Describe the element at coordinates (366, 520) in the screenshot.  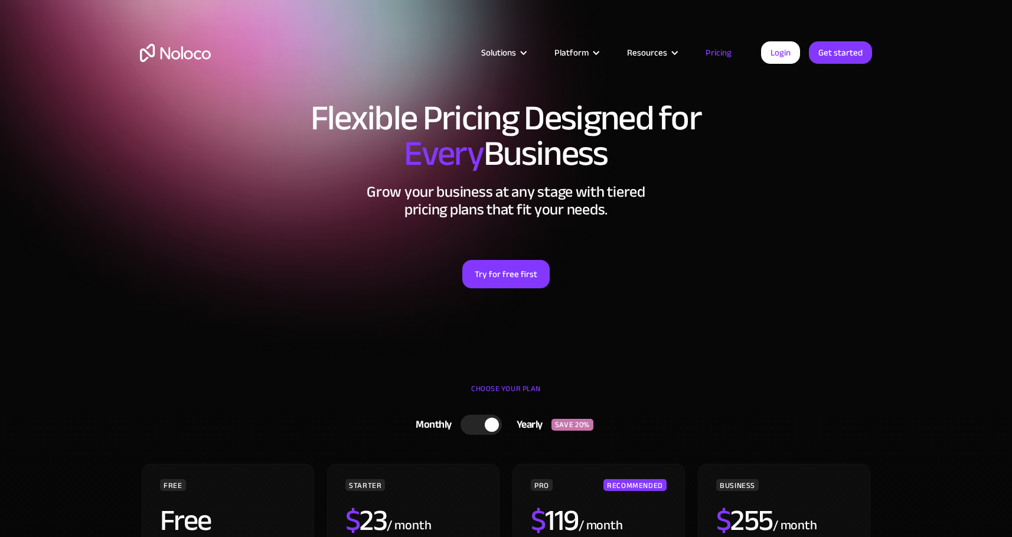
I see `h2: 23` at that location.